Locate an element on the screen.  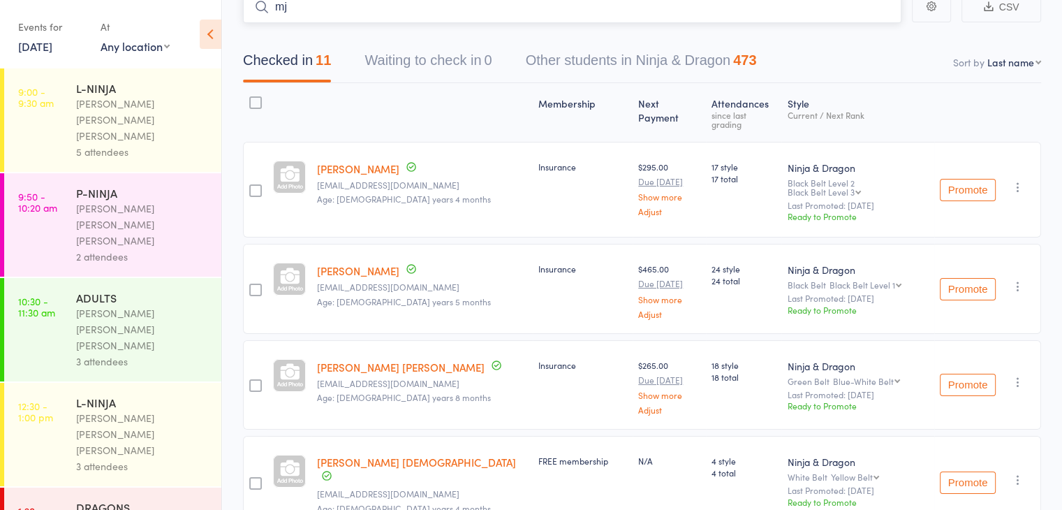
div: 11 is located at coordinates (323, 60).